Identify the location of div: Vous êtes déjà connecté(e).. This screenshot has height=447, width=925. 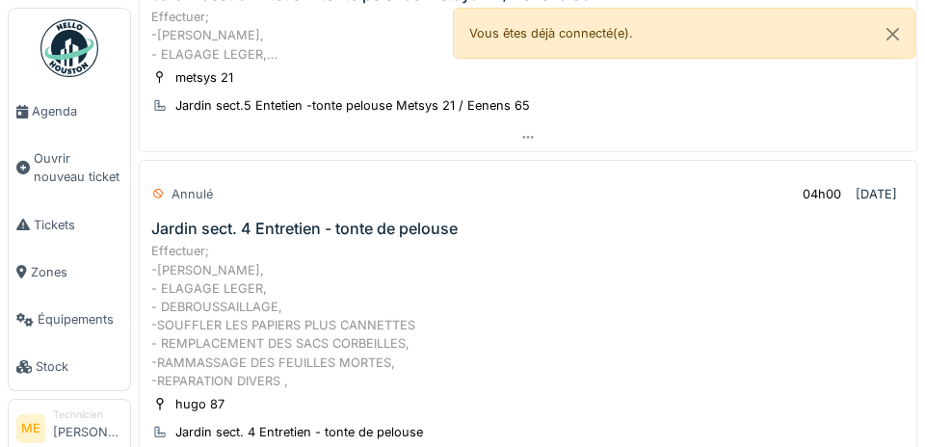
(684, 33).